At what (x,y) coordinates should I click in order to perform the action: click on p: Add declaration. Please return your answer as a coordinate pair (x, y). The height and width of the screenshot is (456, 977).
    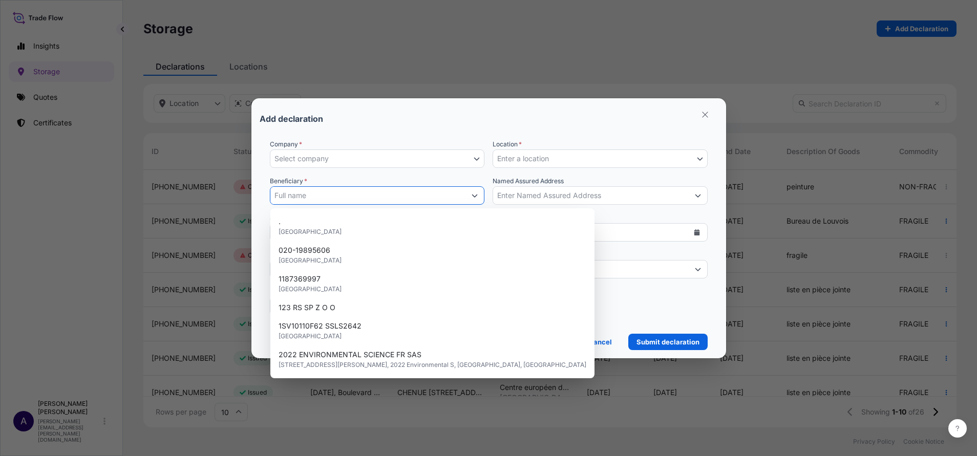
    Looking at the image, I should click on (291, 119).